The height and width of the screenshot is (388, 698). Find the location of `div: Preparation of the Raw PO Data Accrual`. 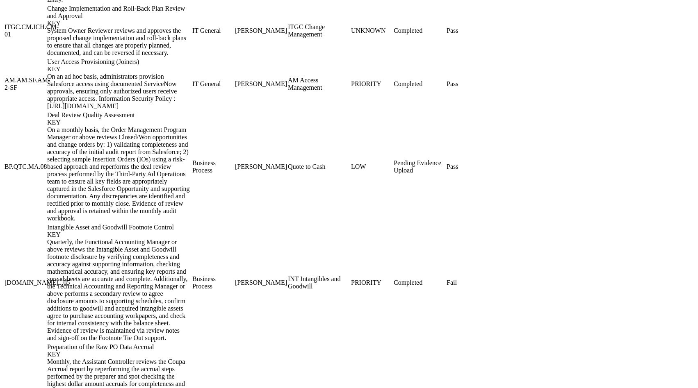

div: Preparation of the Raw PO Data Accrual is located at coordinates (119, 351).